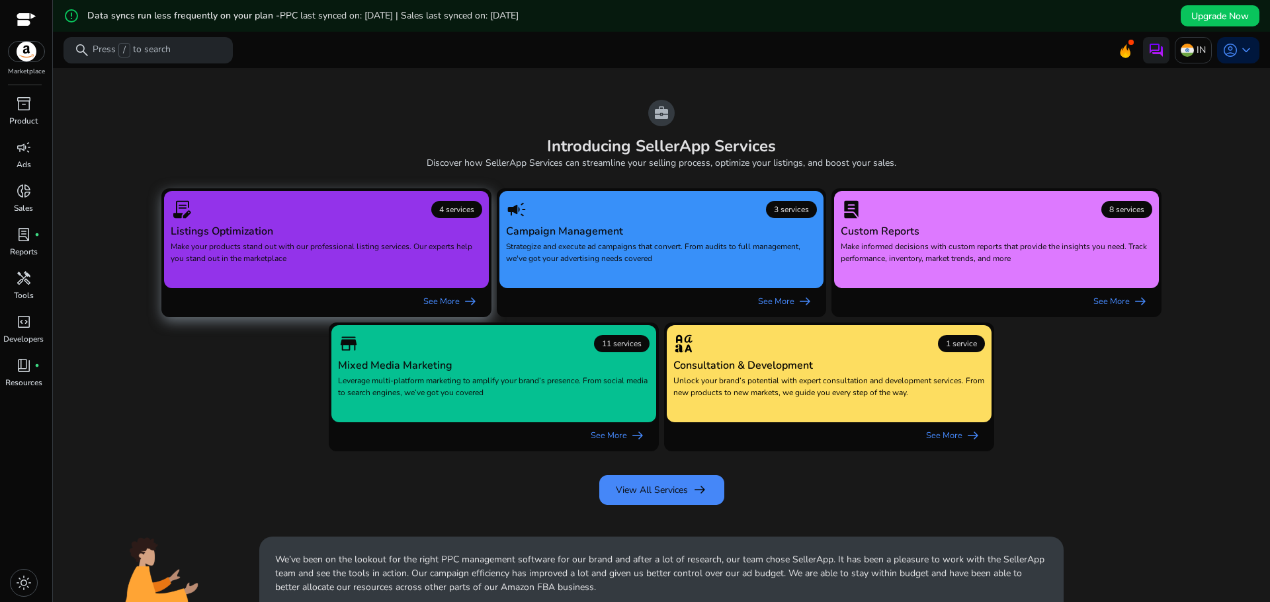  What do you see at coordinates (24, 165) in the screenshot?
I see `p: Ads` at bounding box center [24, 165].